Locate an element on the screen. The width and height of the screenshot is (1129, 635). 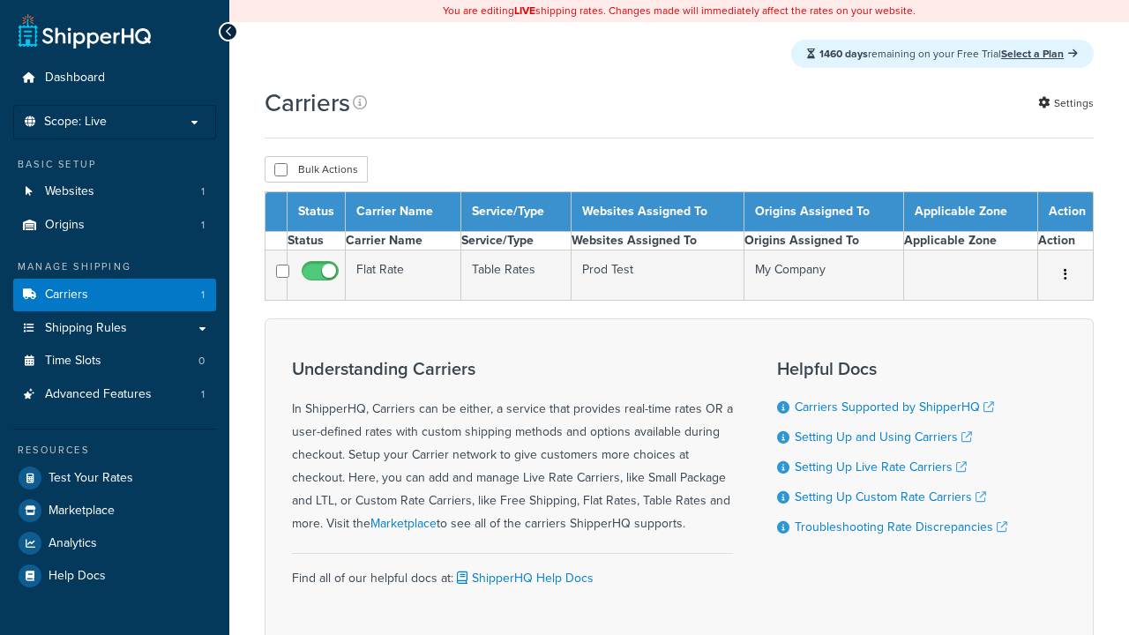
span: Shipping Rules is located at coordinates (86, 328).